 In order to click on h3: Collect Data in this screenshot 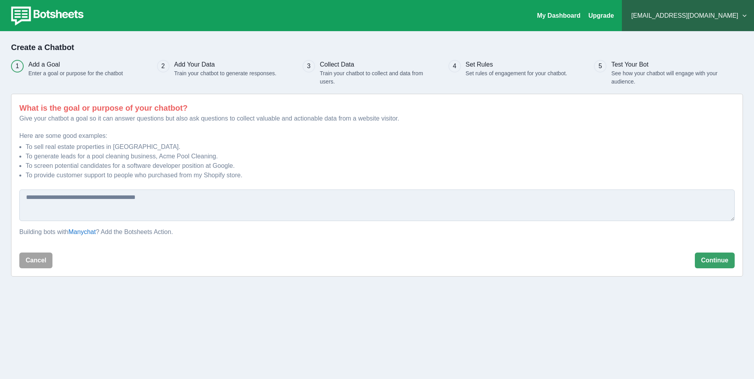, I will do `click(372, 65)`.